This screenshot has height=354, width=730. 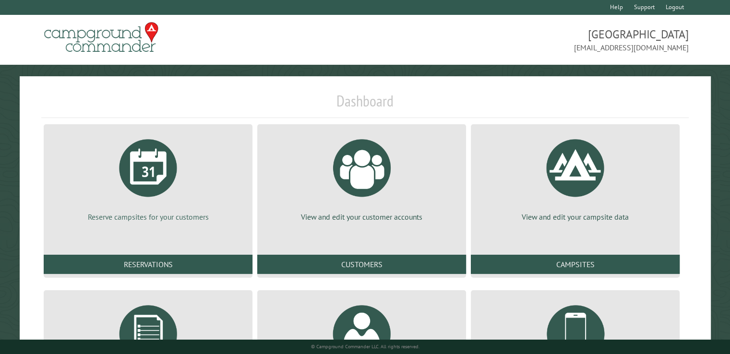 What do you see at coordinates (365, 347) in the screenshot?
I see `small: © Campground Commander LLC. All rights reserved.` at bounding box center [365, 347].